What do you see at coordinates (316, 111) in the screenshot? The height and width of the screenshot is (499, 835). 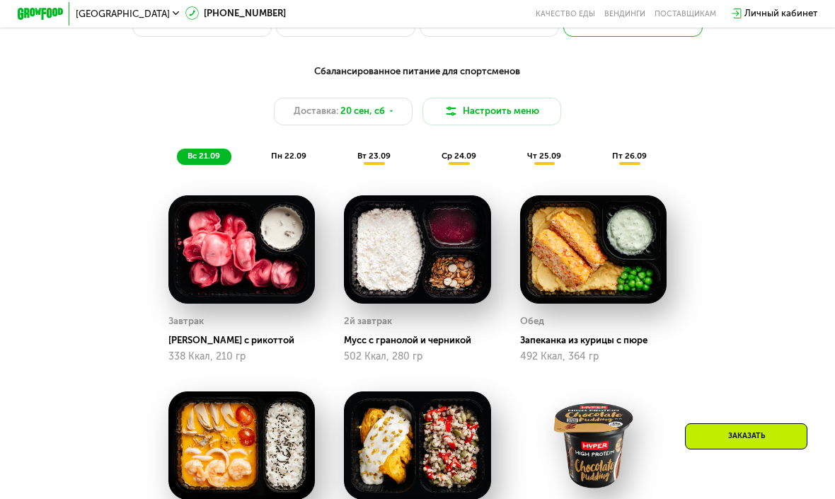 I see `span: Доставка:` at bounding box center [316, 111].